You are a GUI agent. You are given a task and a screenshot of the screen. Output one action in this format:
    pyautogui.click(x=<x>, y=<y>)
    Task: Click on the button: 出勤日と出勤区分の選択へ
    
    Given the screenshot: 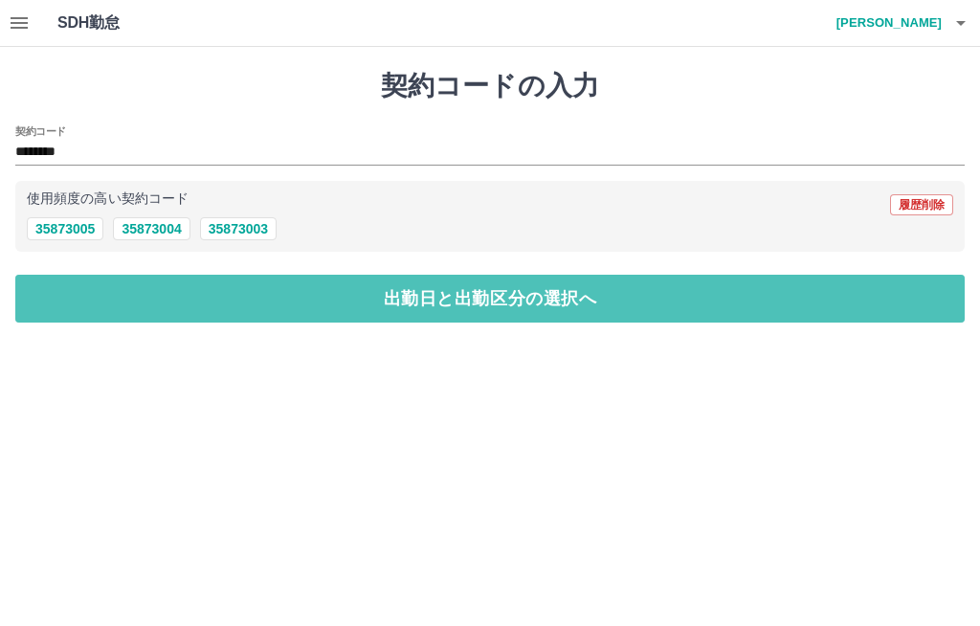 What is the action you would take?
    pyautogui.click(x=490, y=298)
    